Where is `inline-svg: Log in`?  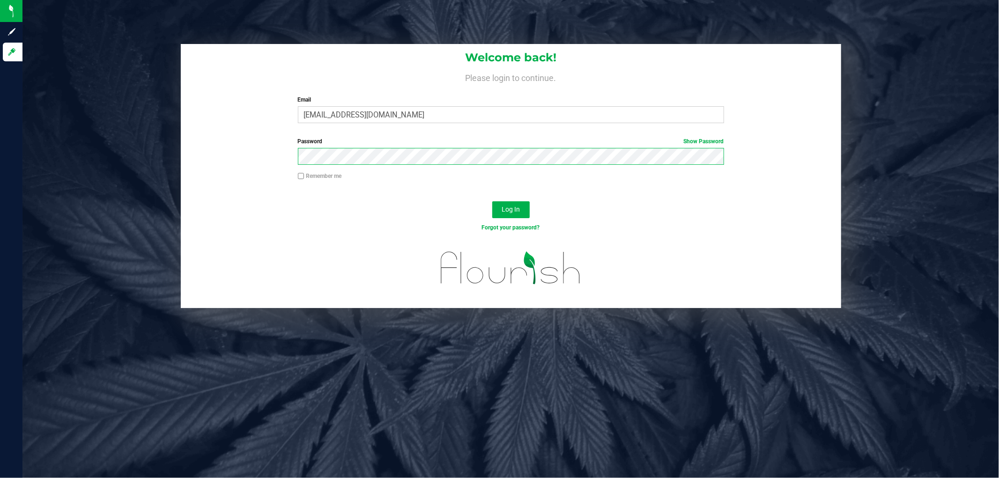
inline-svg: Log in is located at coordinates (12, 52).